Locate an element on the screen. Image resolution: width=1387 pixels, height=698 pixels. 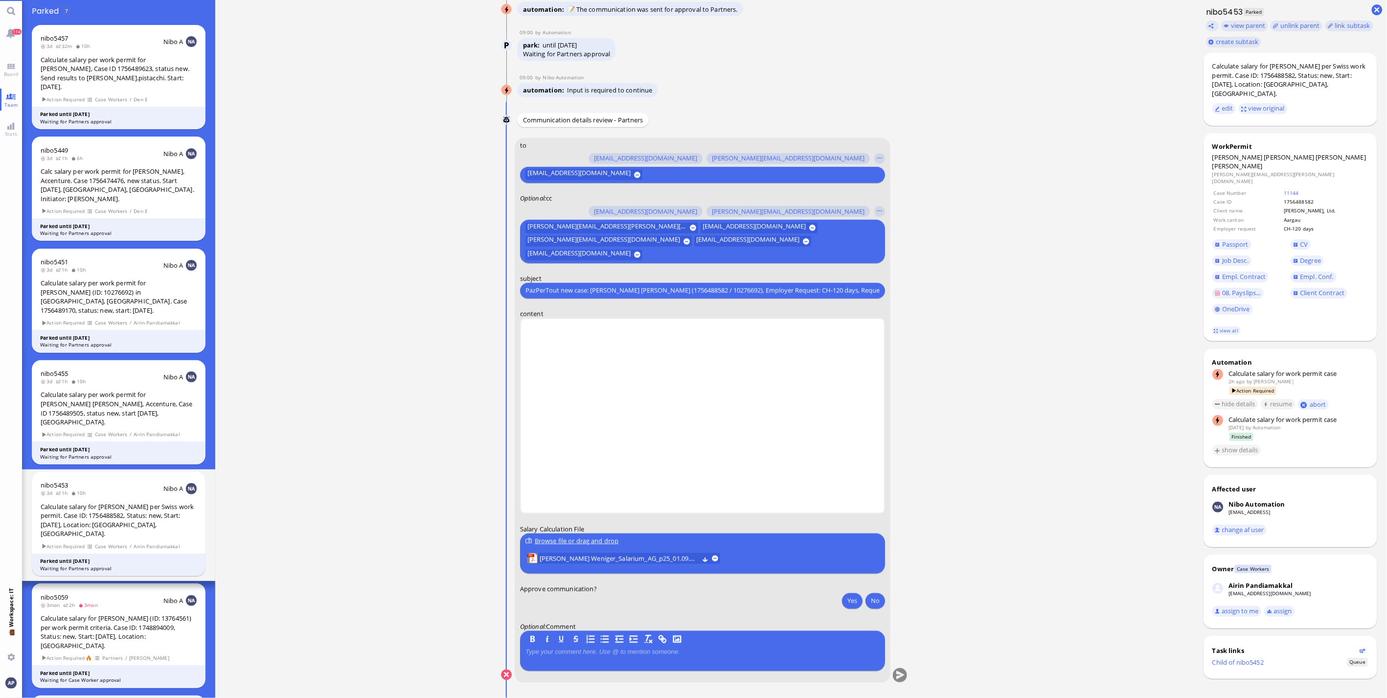
td: Client name is located at coordinates (1247, 210).